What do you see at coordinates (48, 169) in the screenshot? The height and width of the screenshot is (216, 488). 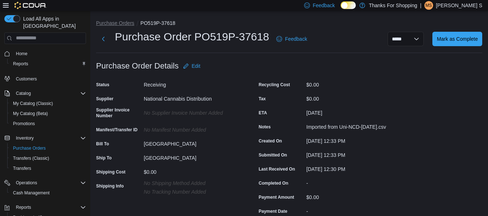 I see `span: Transfers` at bounding box center [48, 169].